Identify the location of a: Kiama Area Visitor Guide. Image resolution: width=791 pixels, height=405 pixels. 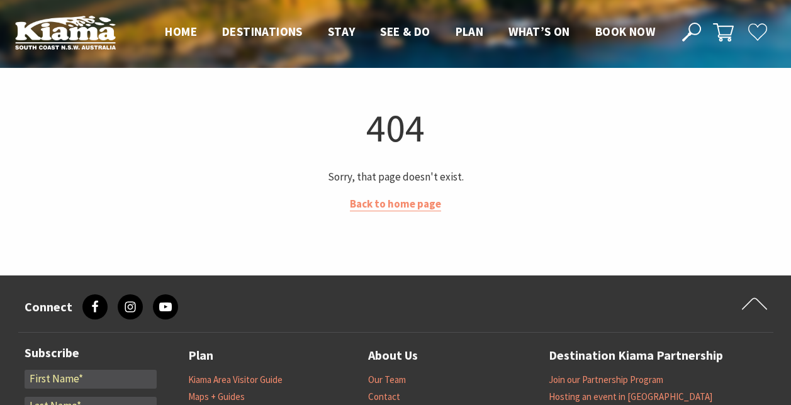
(235, 380).